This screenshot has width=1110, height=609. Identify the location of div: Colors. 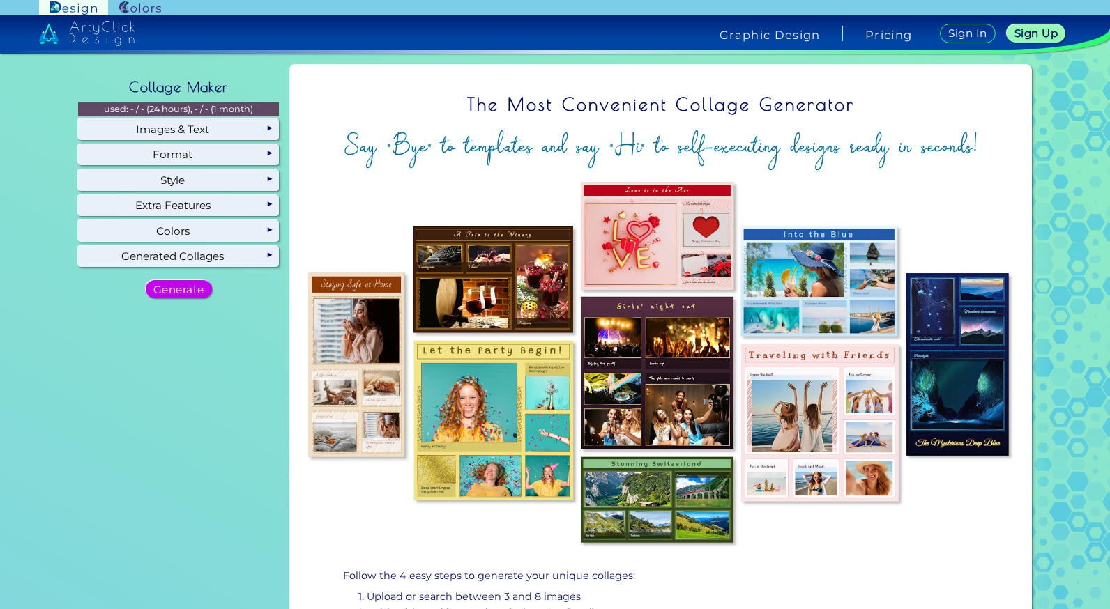
(179, 231).